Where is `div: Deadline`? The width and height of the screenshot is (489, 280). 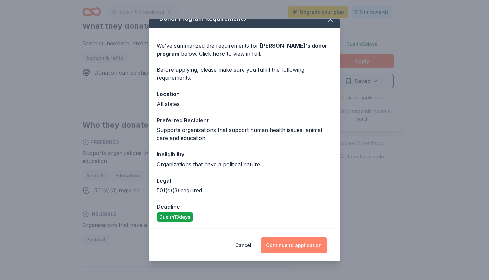 div: Deadline is located at coordinates (245, 206).